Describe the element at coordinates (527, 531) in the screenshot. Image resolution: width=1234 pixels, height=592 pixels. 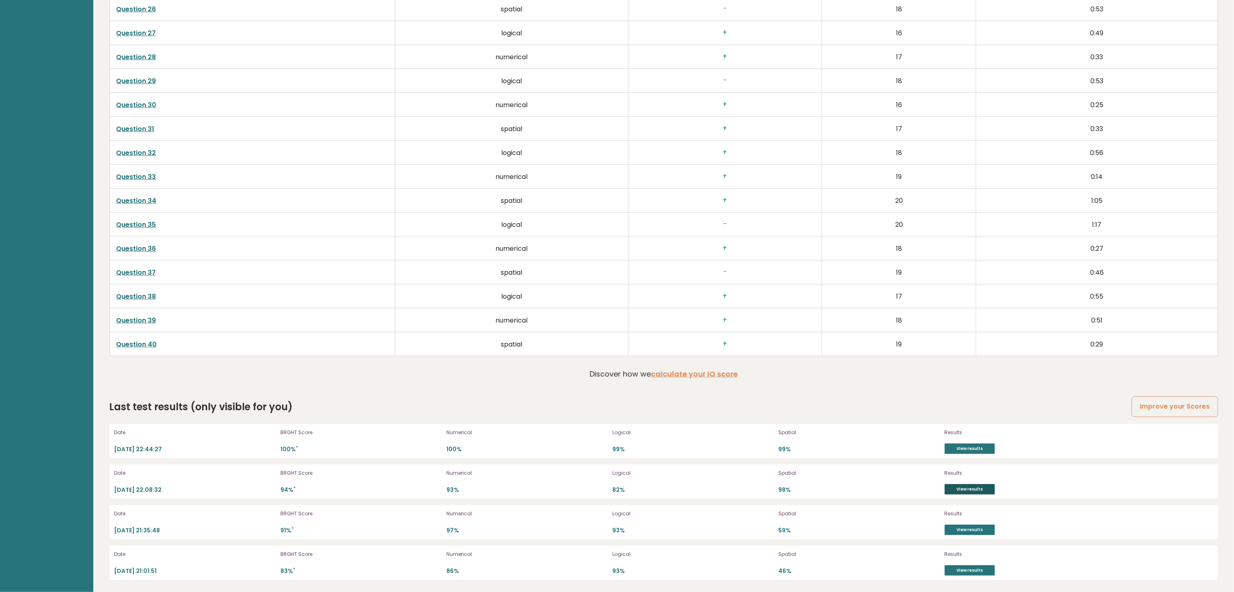
I see `p: 97%` at that location.